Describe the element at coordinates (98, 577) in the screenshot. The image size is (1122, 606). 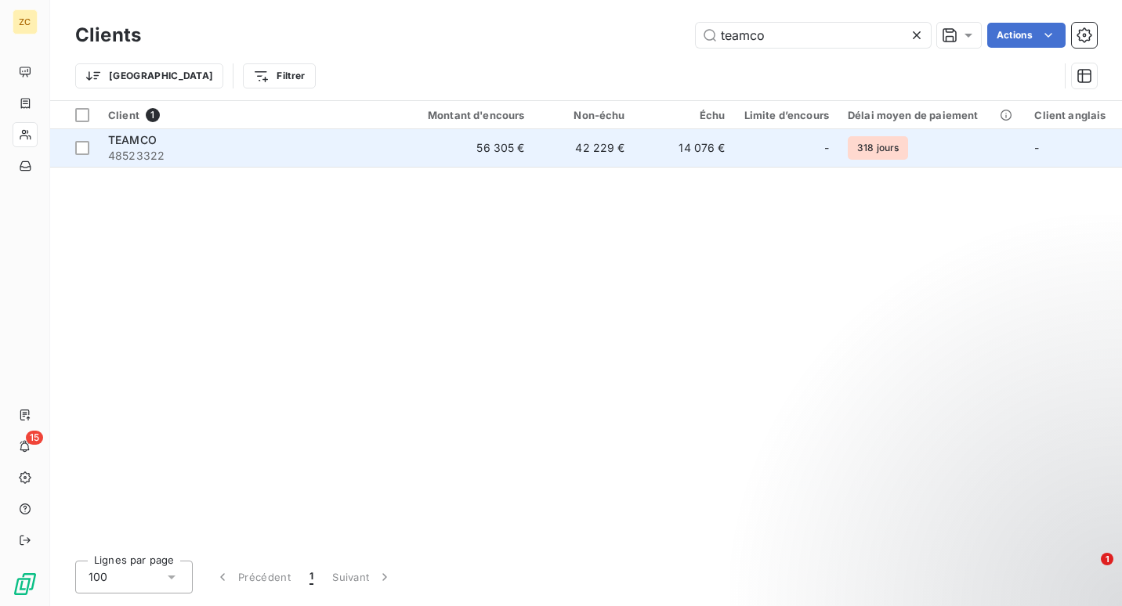
I see `span: 100` at that location.